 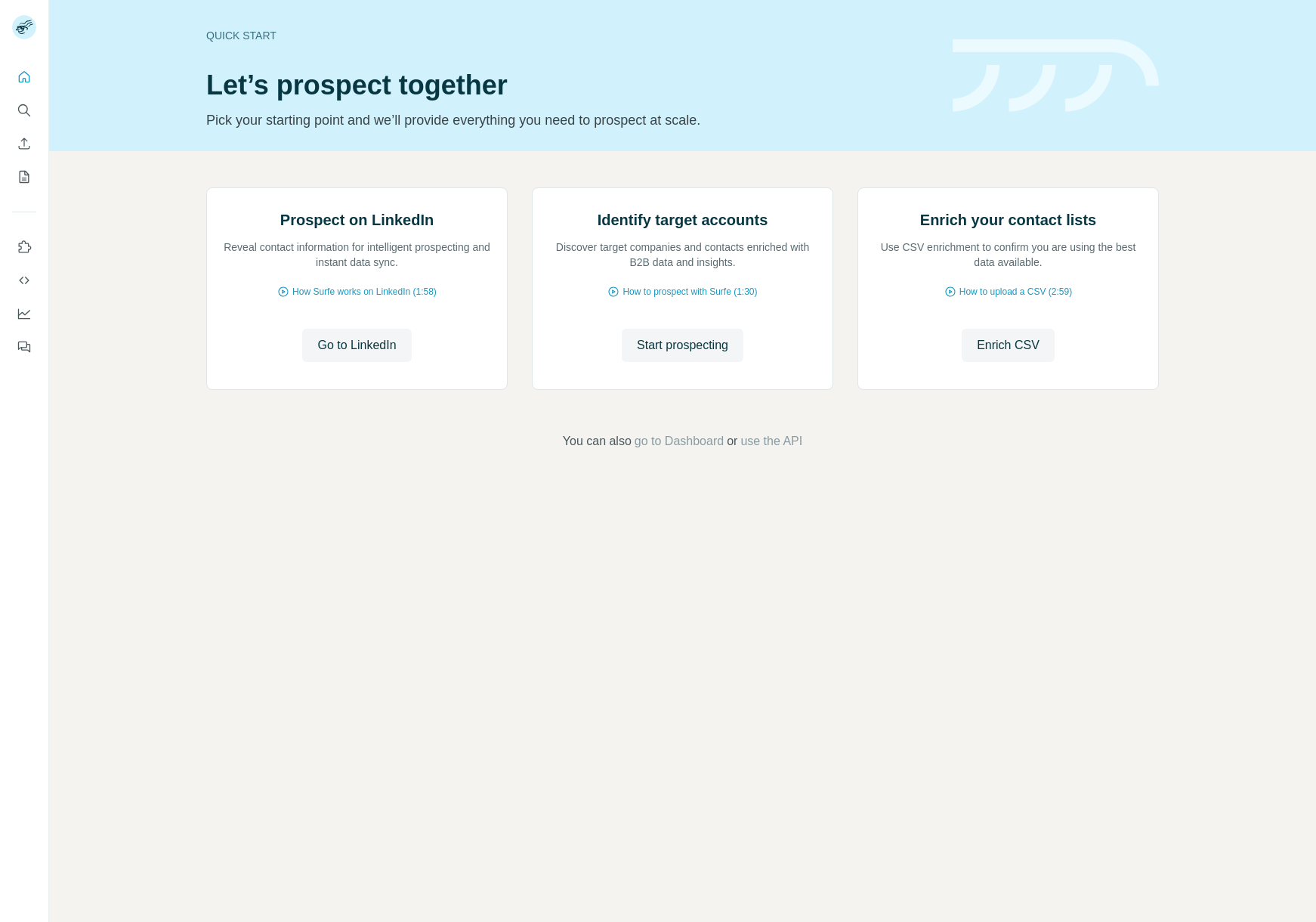 I want to click on p: Pick your starting point and we’ll provide everything you need to prospect at scale., so click(x=571, y=120).